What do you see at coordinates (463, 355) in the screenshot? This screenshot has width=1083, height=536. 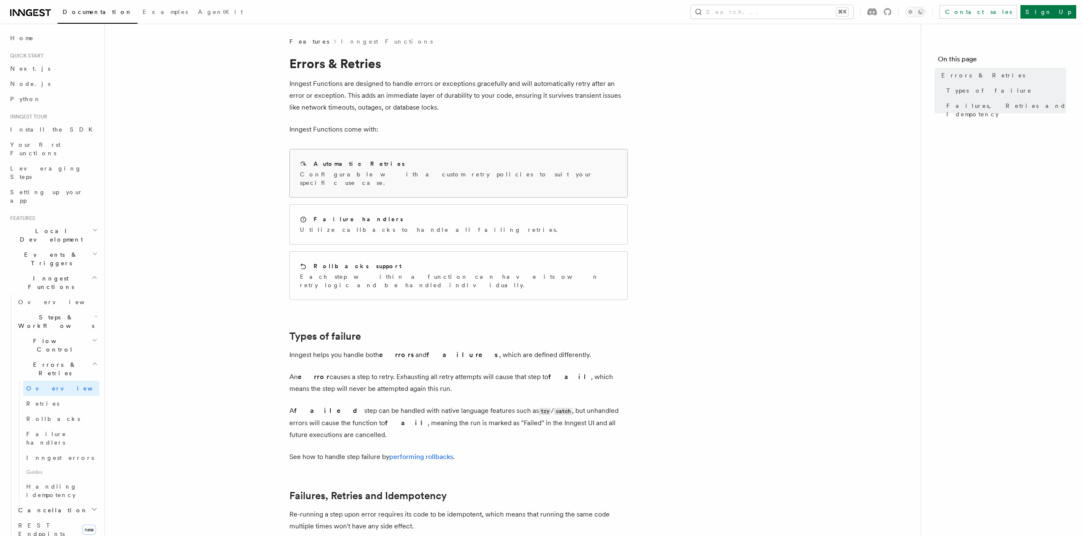 I see `strong: failures` at bounding box center [463, 355].